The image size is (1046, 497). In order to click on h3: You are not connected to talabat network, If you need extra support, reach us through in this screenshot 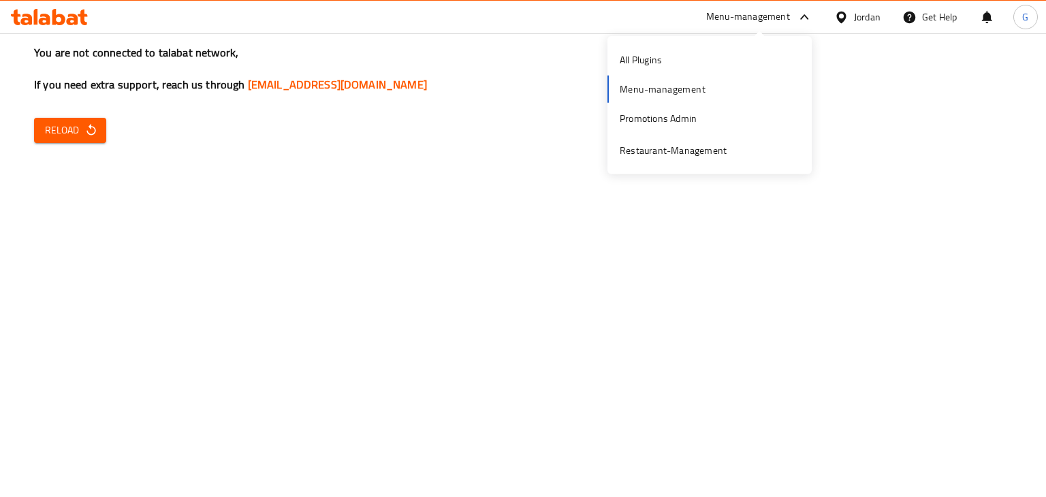, I will do `click(523, 69)`.